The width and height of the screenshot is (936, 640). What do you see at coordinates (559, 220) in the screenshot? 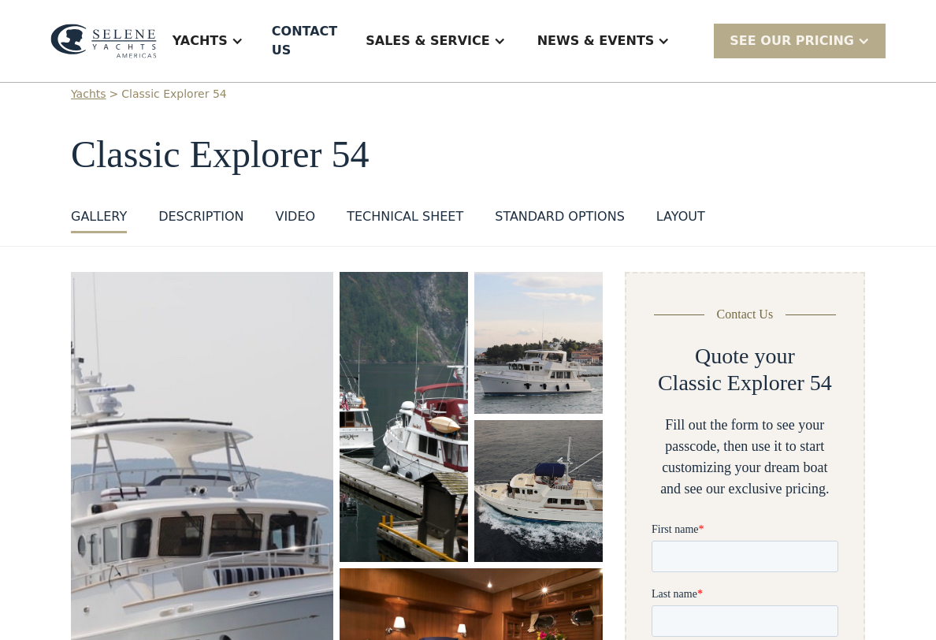
I see `a: standard options` at bounding box center [559, 220].